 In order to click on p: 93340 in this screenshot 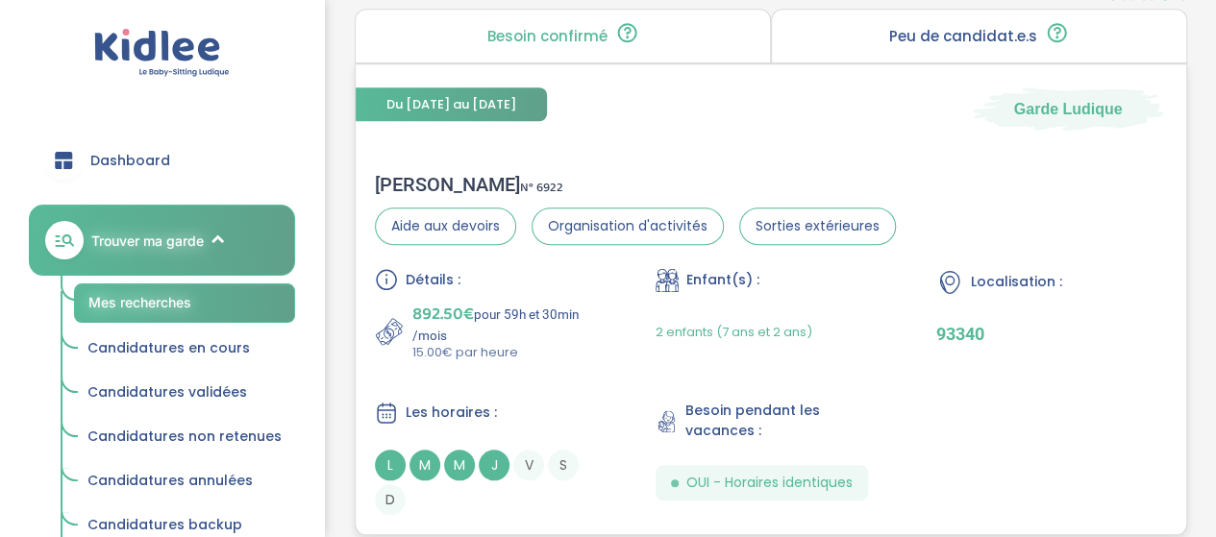, I will do `click(1051, 334)`.